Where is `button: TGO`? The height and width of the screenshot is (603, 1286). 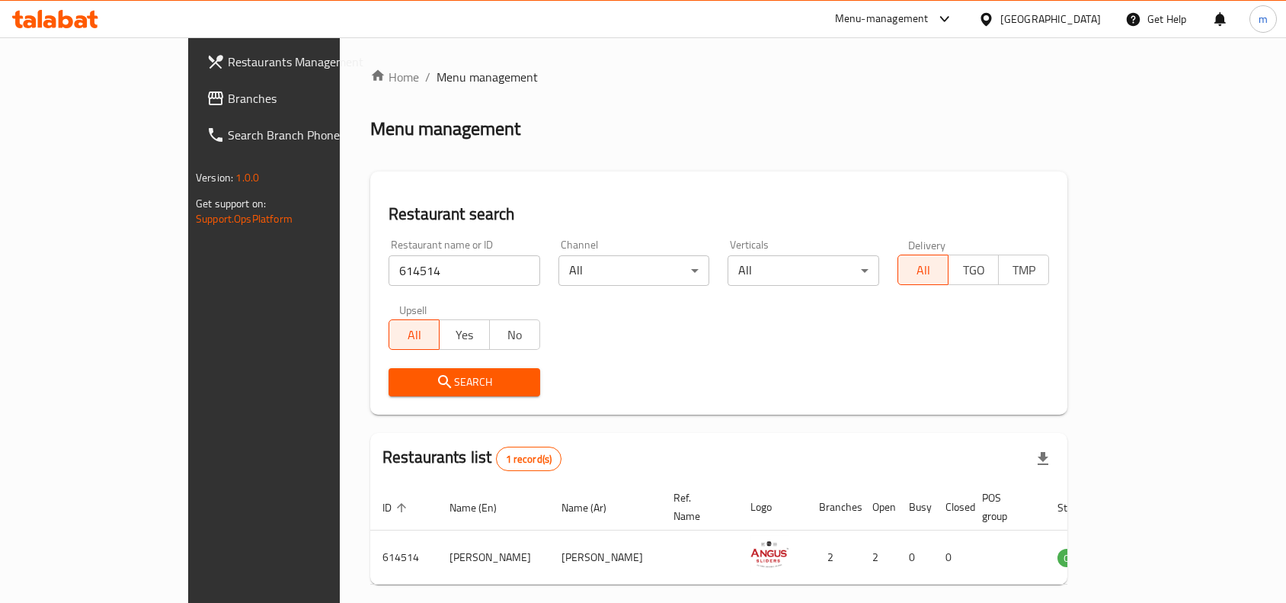 button: TGO is located at coordinates (973, 270).